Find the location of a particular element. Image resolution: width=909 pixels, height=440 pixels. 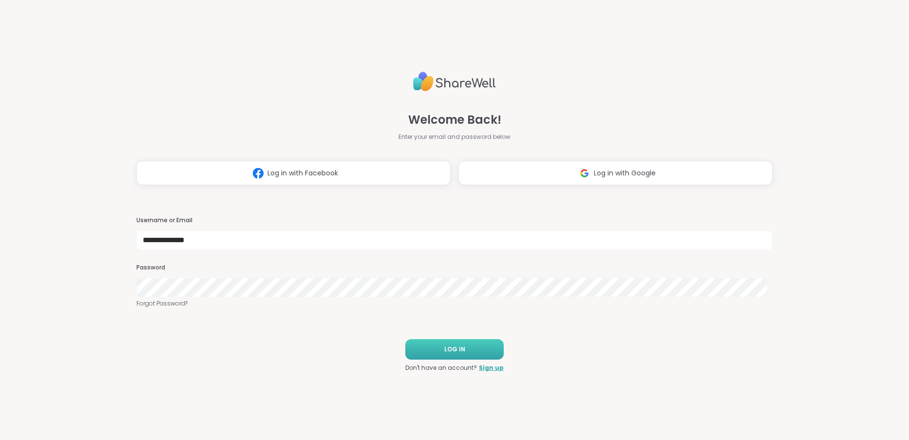

a: Sign up is located at coordinates (491, 368).